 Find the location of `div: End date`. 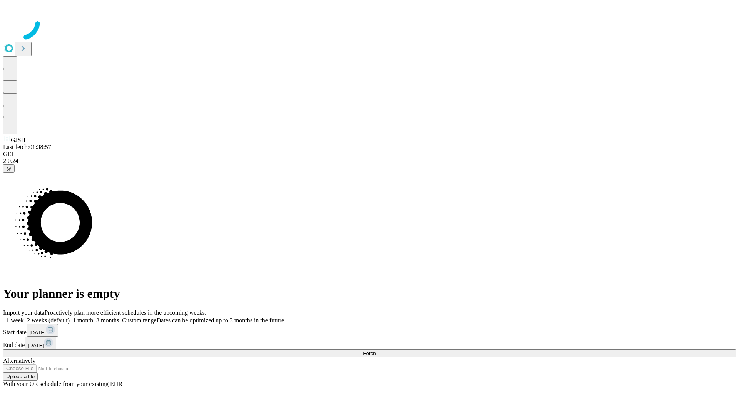

div: End date is located at coordinates (370, 343).